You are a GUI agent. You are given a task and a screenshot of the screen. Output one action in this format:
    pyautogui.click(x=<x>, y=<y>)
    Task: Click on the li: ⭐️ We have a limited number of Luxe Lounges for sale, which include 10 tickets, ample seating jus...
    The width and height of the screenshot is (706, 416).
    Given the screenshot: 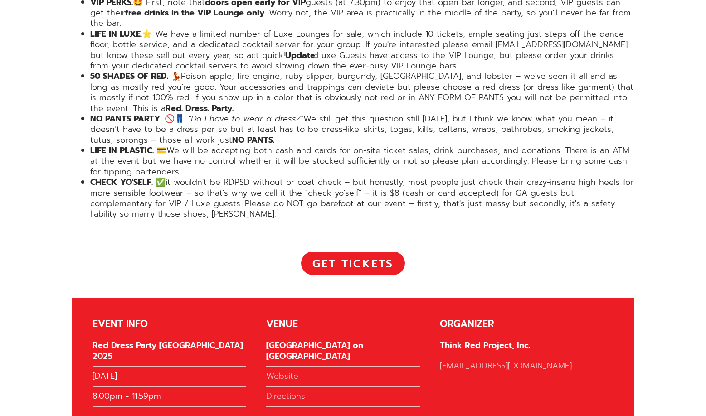 What is the action you would take?
    pyautogui.click(x=362, y=50)
    